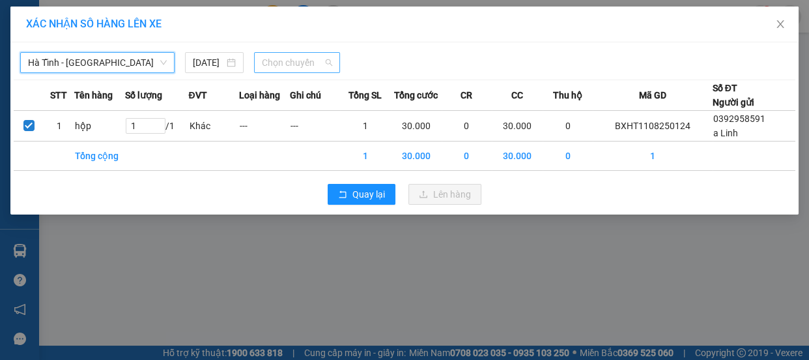  I want to click on span: Hà Tĩnh - Hà Nội, so click(97, 63).